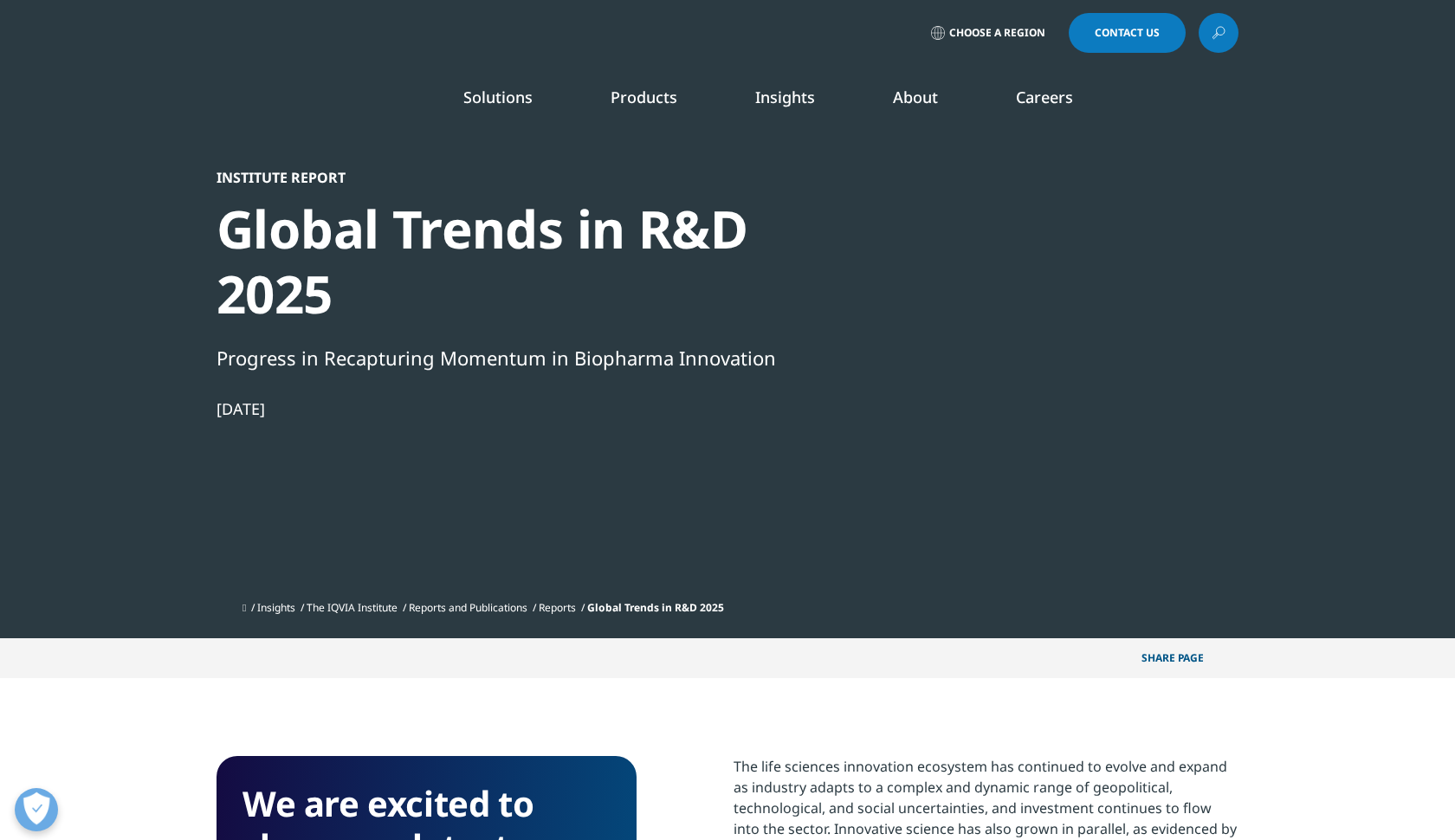 Image resolution: width=1455 pixels, height=840 pixels. Describe the element at coordinates (351, 607) in the screenshot. I see `a: The IQVIA Institute` at that location.